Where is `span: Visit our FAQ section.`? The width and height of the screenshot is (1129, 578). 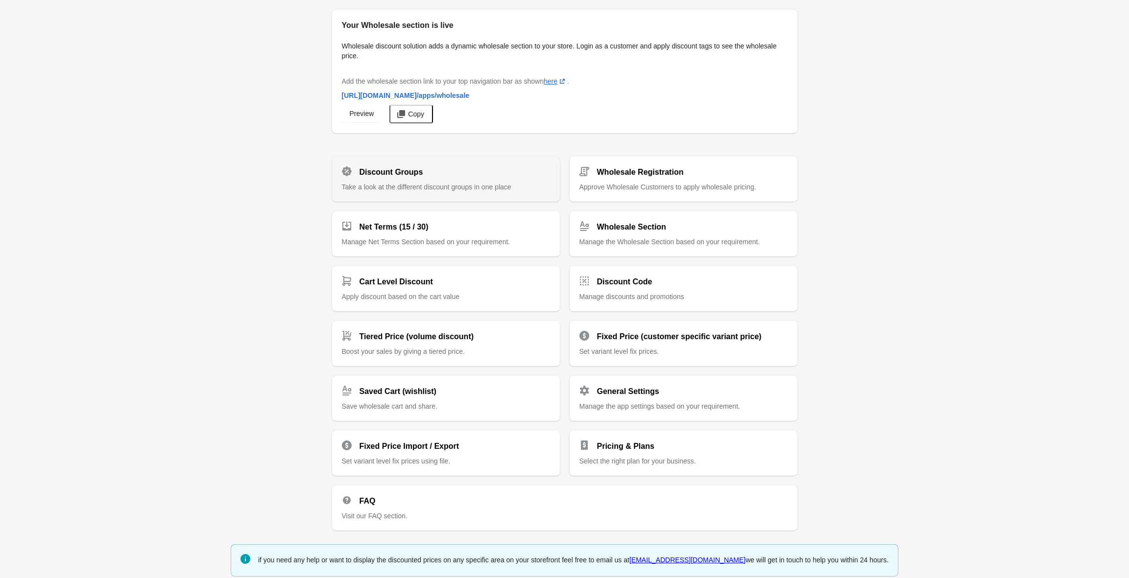
span: Visit our FAQ section. is located at coordinates (375, 516).